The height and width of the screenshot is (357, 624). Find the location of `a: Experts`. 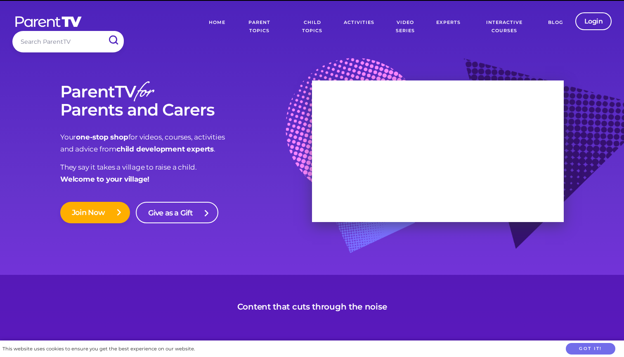

a: Experts is located at coordinates (448, 27).